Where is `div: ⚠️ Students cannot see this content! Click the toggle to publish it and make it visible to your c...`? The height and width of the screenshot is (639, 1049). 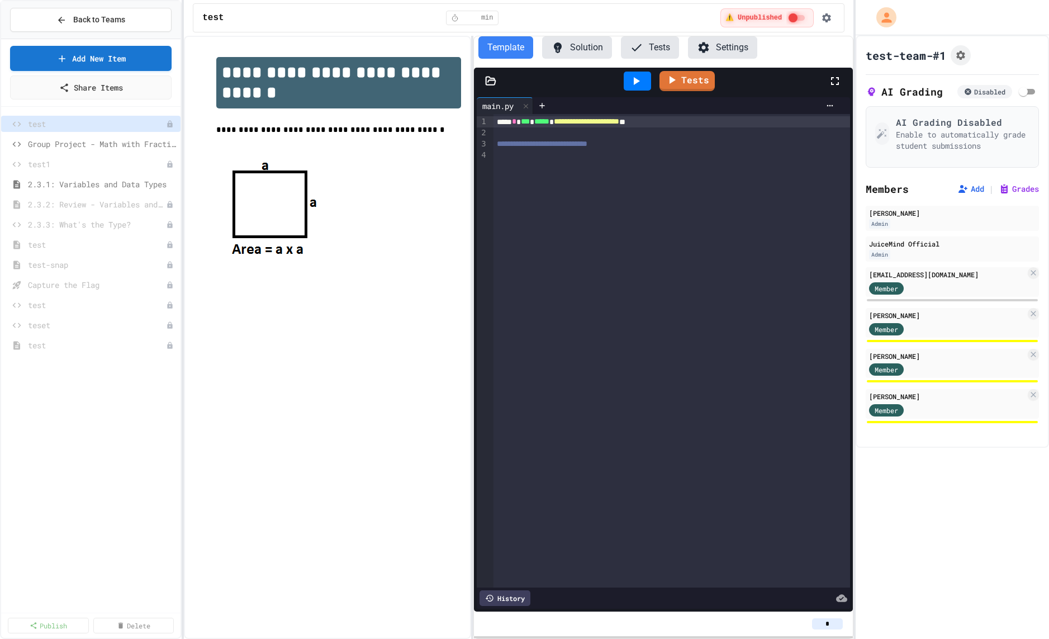 div: ⚠️ Students cannot see this content! Click the toggle to publish it and make it visible to your c... is located at coordinates (767, 18).